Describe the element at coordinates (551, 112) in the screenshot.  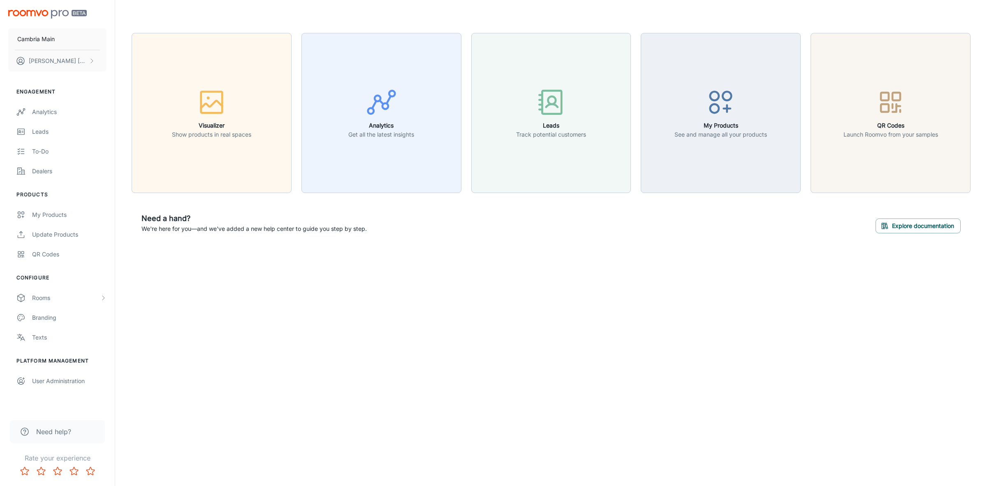
I see `a: LeadsTrack potential customers` at that location.